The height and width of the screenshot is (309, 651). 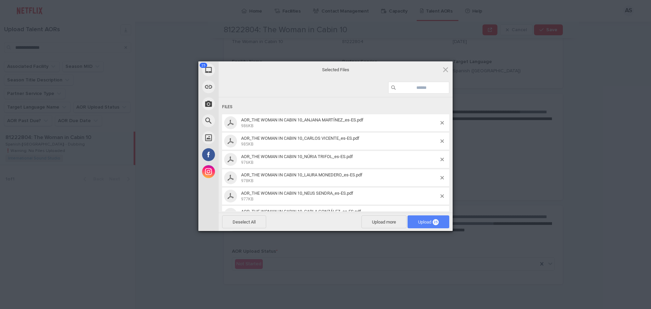 What do you see at coordinates (239, 121) in the screenshot?
I see `div: Web Search` at bounding box center [239, 121].